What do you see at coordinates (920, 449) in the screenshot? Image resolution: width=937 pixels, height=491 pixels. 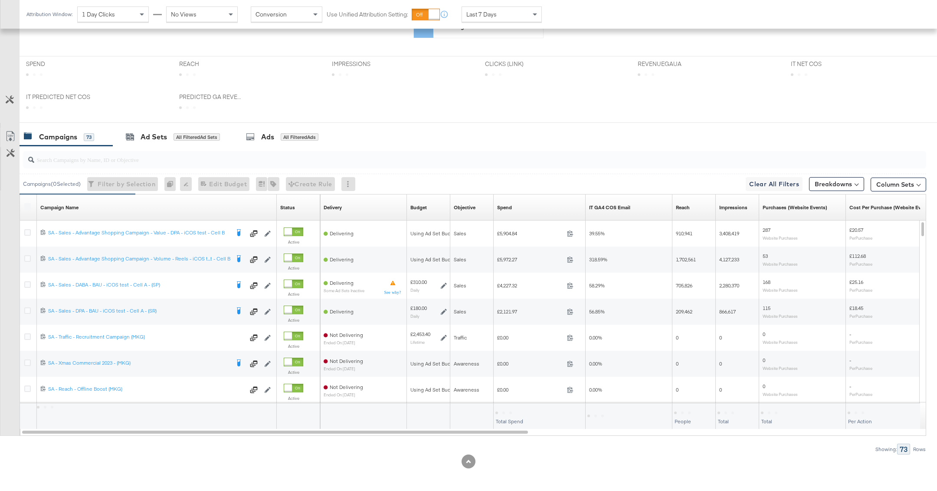 I see `div: Rows` at bounding box center [920, 449].